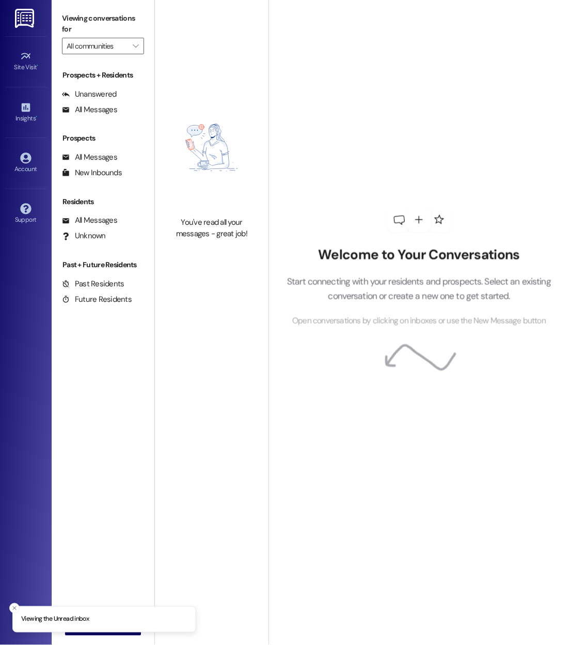  Describe the element at coordinates (55, 620) in the screenshot. I see `p: Viewing the Unread inbox` at that location.